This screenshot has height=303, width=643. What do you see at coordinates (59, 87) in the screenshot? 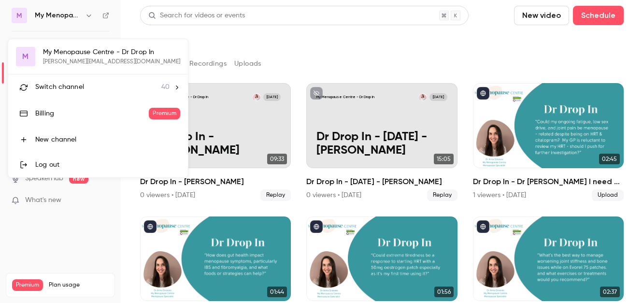
I see `span: Switch channel` at bounding box center [59, 87].